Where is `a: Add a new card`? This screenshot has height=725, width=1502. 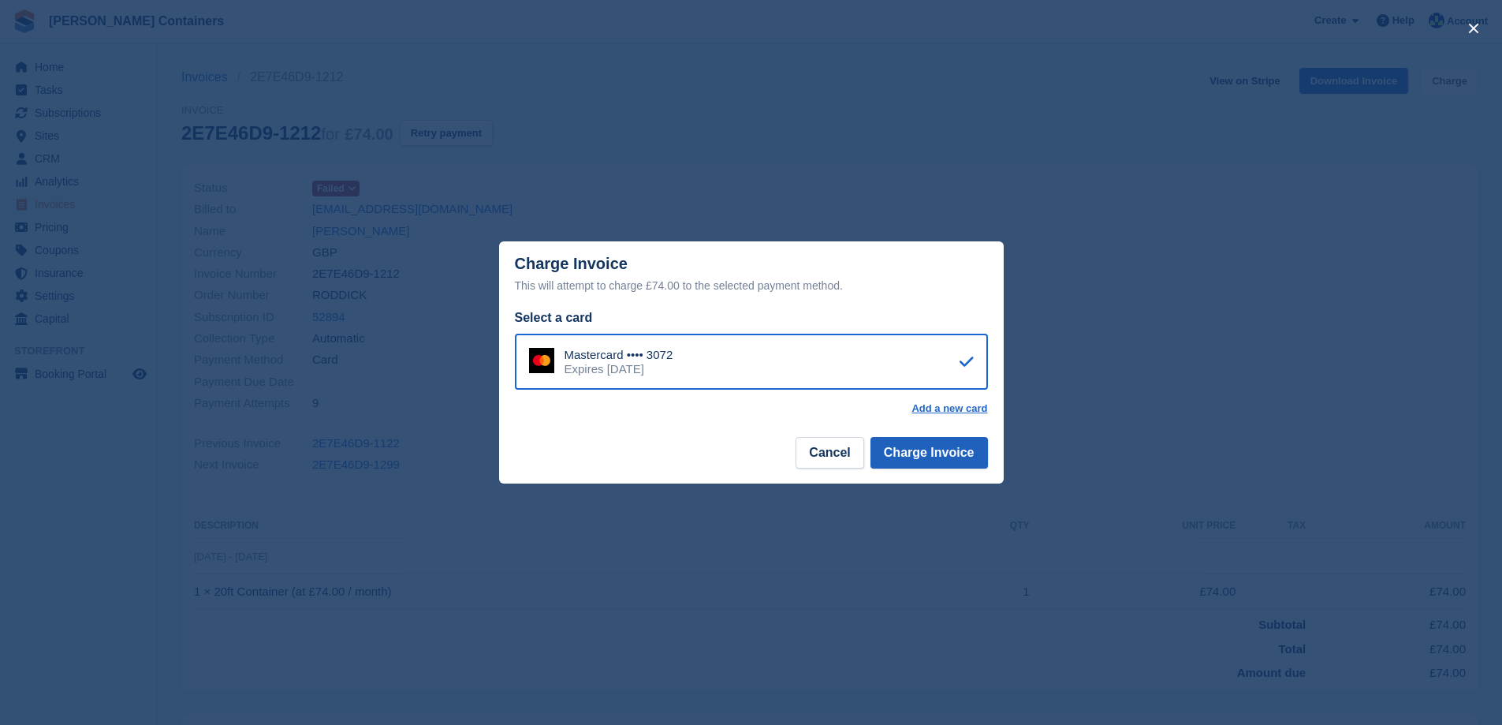
a: Add a new card is located at coordinates (950, 409).